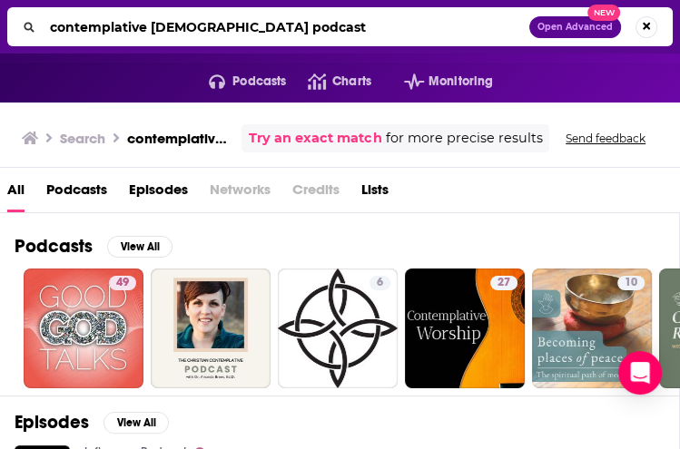 This screenshot has height=449, width=680. I want to click on span: Credits, so click(316, 193).